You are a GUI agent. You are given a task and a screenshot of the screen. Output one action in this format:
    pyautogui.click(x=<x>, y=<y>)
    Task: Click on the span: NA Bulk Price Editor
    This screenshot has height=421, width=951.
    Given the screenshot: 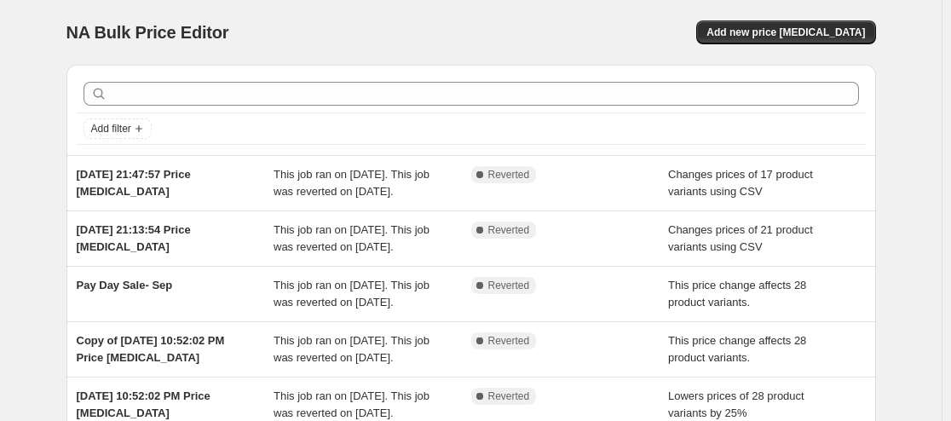 What is the action you would take?
    pyautogui.click(x=147, y=32)
    